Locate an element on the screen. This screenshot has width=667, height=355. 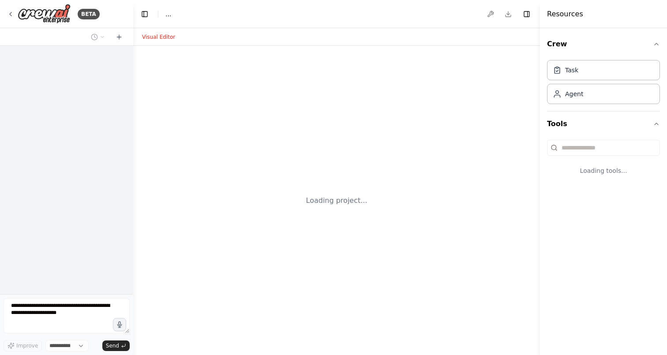
div: Task is located at coordinates (572, 70).